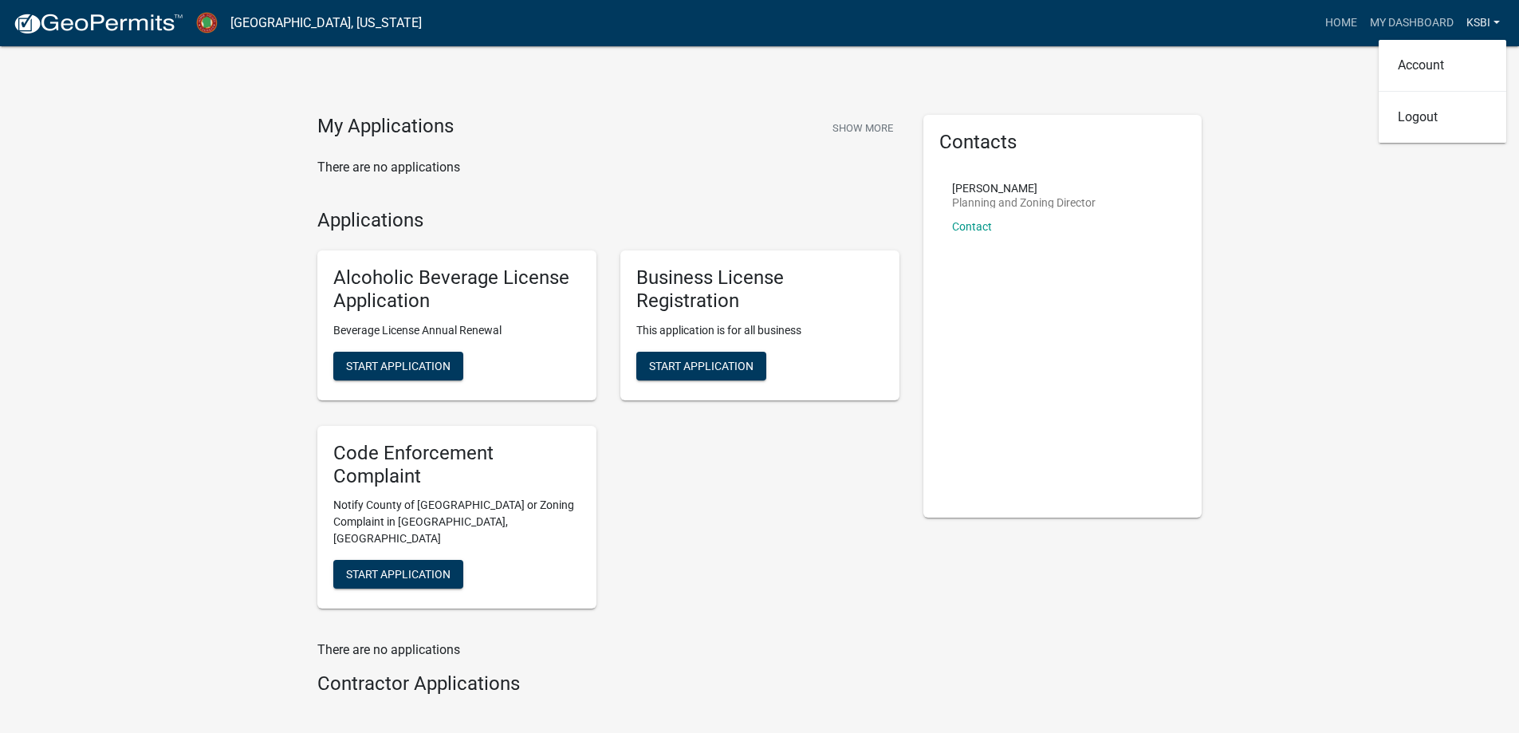 The image size is (1519, 733). I want to click on a: Logout, so click(1443, 117).